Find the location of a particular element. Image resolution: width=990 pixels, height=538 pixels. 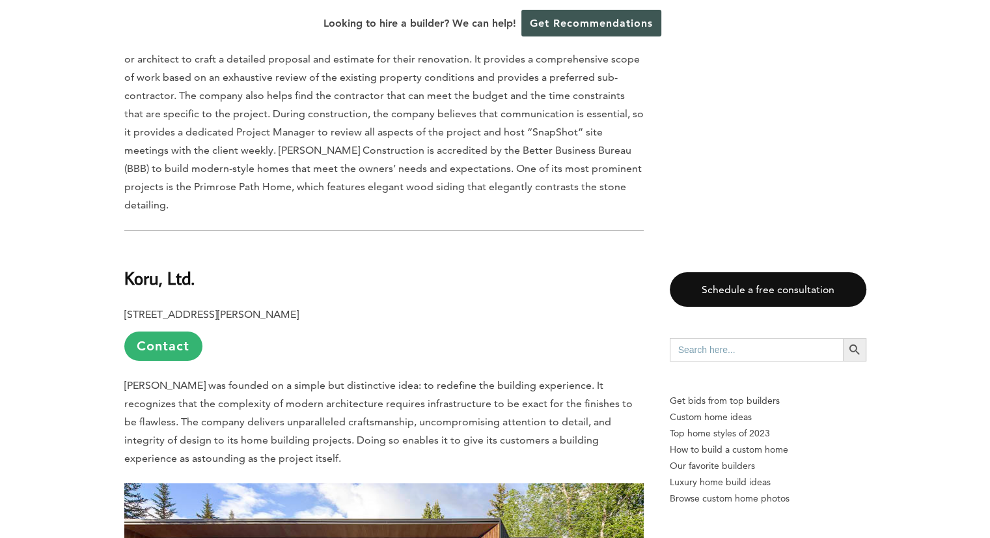

a: Schedule a free consultation is located at coordinates (768, 289).